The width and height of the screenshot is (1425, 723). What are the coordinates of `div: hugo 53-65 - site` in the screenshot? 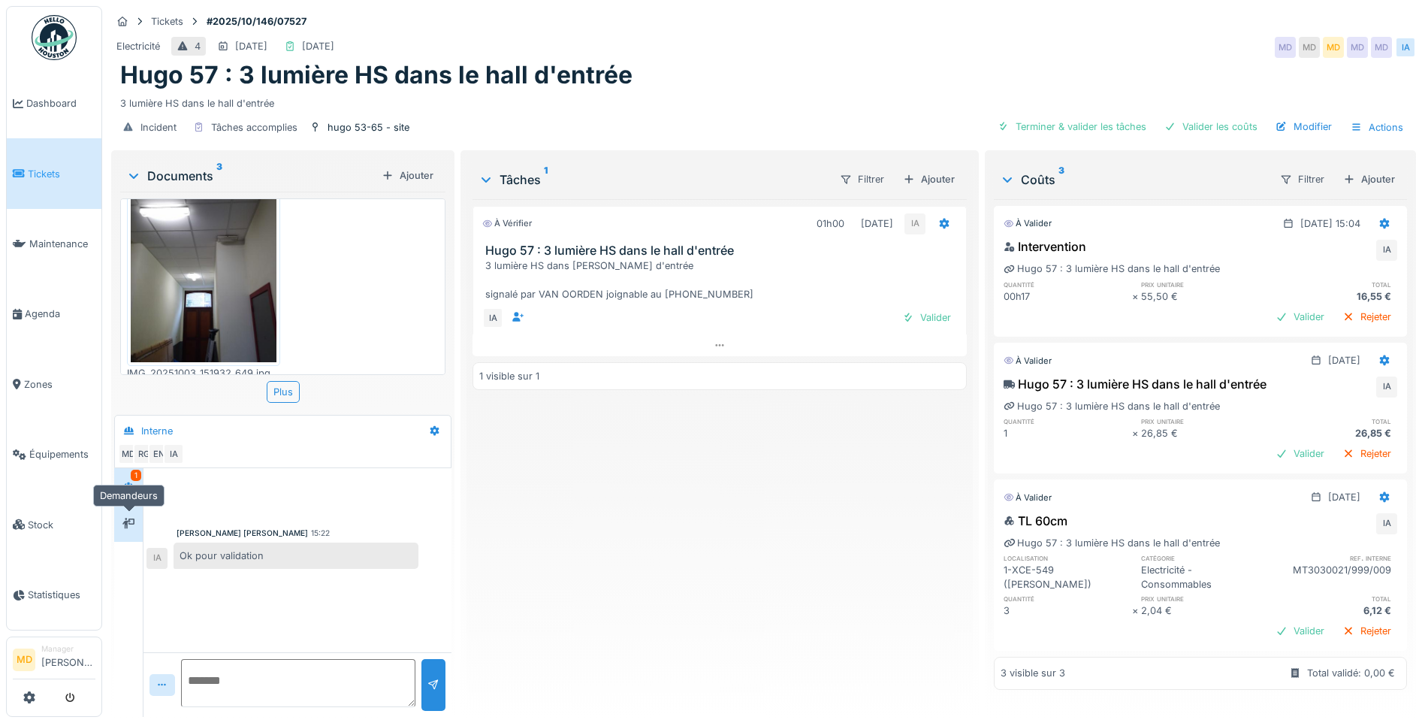 It's located at (368, 127).